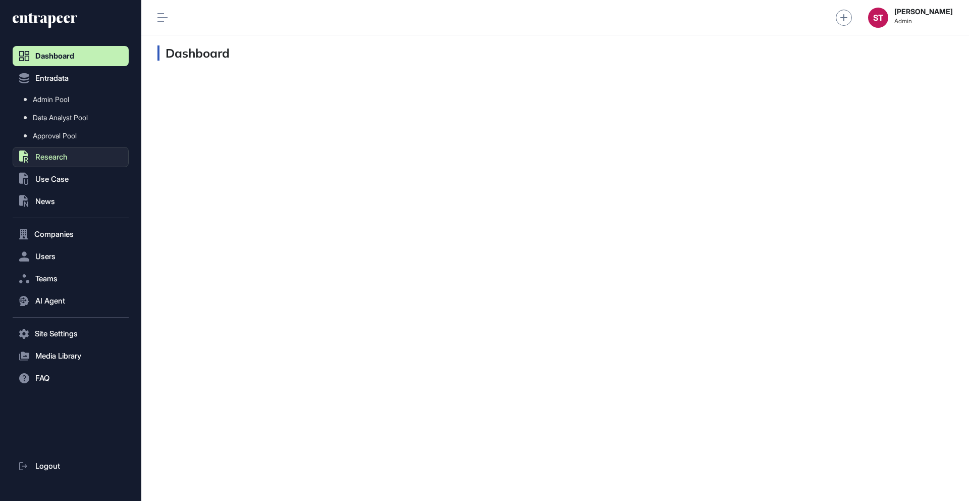  Describe the element at coordinates (71, 201) in the screenshot. I see `button: News` at that location.